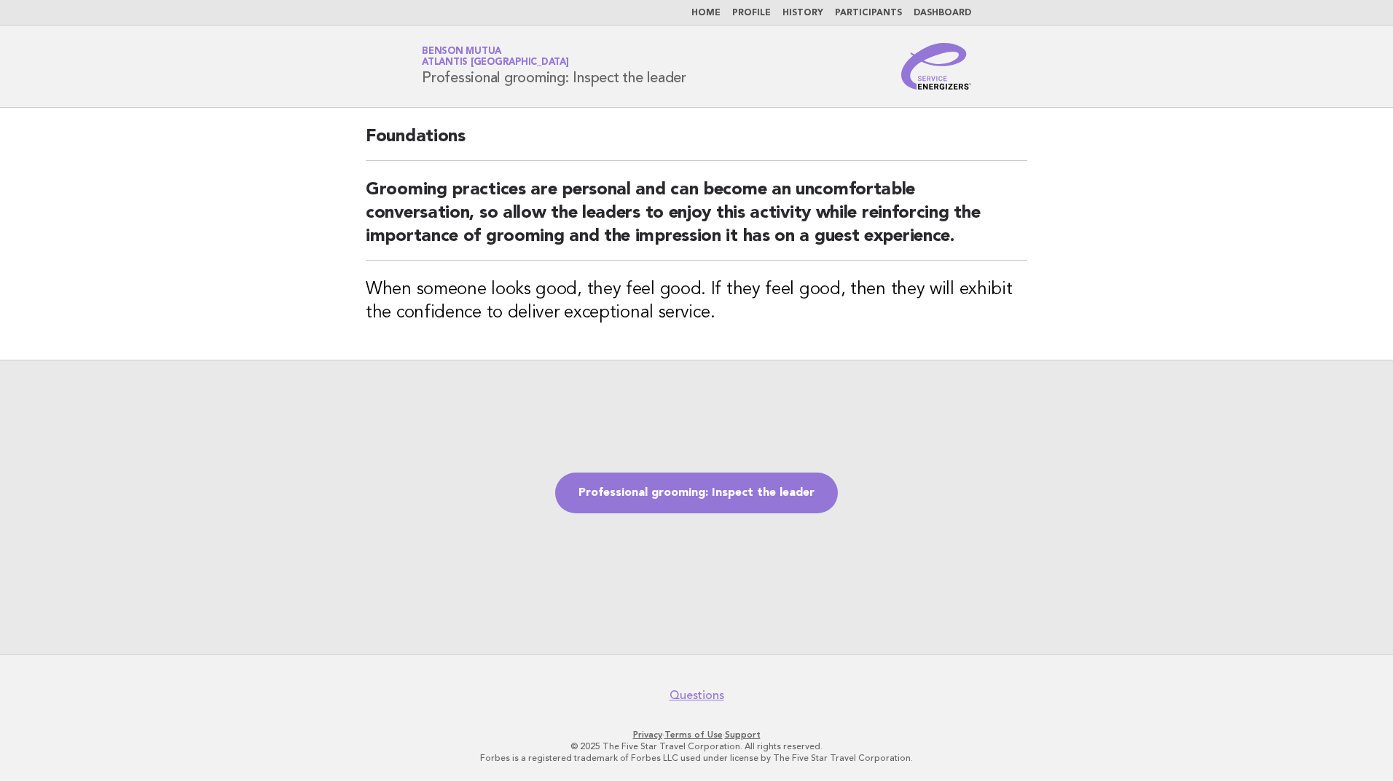 The height and width of the screenshot is (782, 1393). What do you see at coordinates (648, 735) in the screenshot?
I see `a: Privacy` at bounding box center [648, 735].